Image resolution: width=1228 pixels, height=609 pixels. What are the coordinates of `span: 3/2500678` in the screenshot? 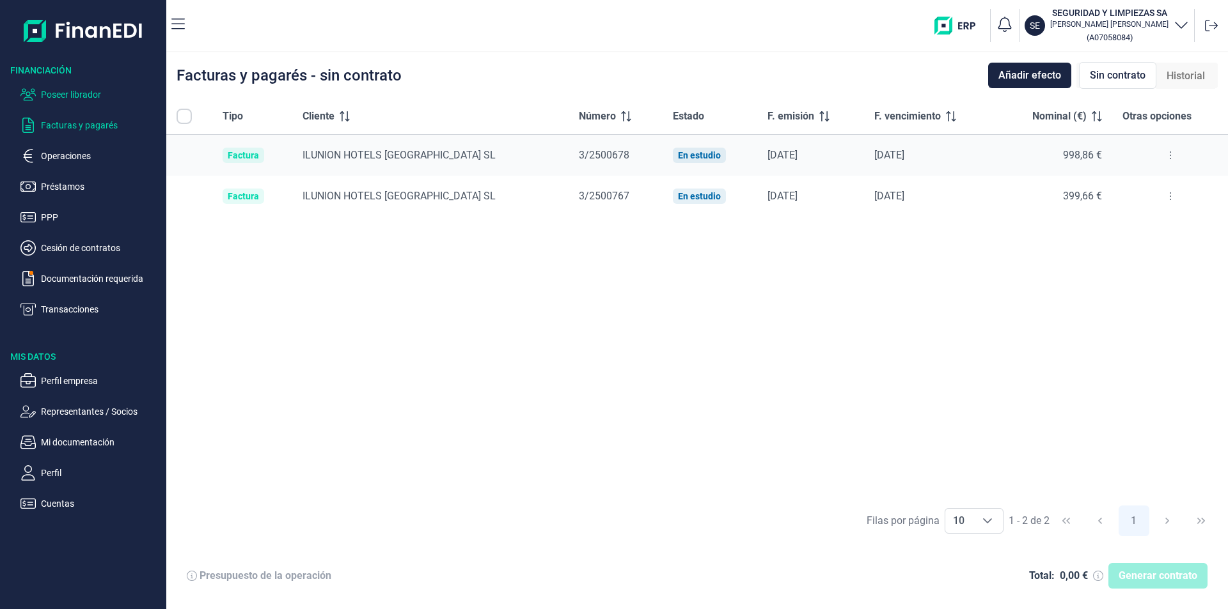 It's located at (604, 155).